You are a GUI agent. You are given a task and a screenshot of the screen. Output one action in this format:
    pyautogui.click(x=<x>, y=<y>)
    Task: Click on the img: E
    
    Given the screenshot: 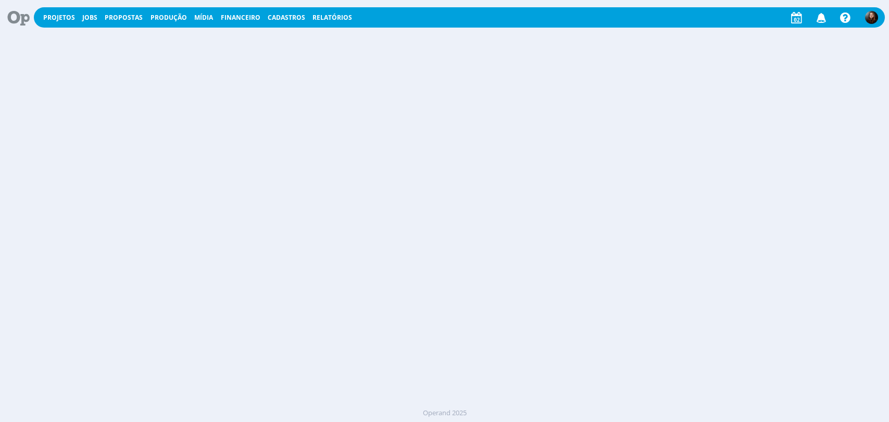 What is the action you would take?
    pyautogui.click(x=871, y=17)
    